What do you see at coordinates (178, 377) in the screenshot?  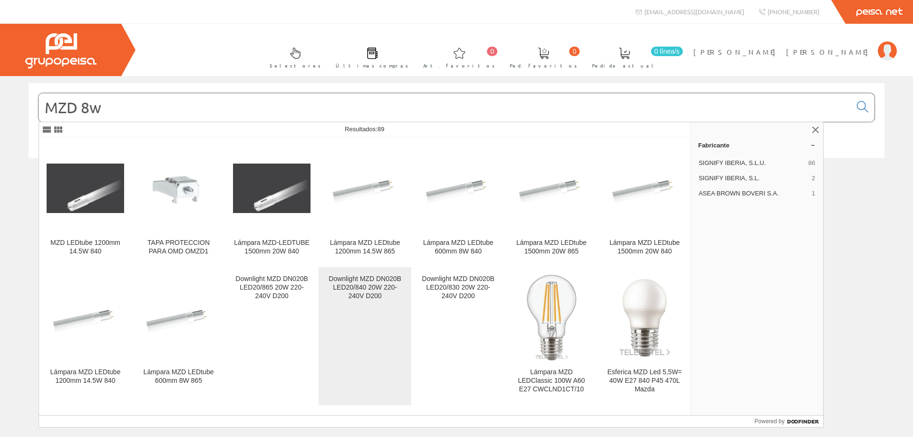 I see `div: Lámpara MZD LEDtube 600mm 8W 865` at bounding box center [178, 377].